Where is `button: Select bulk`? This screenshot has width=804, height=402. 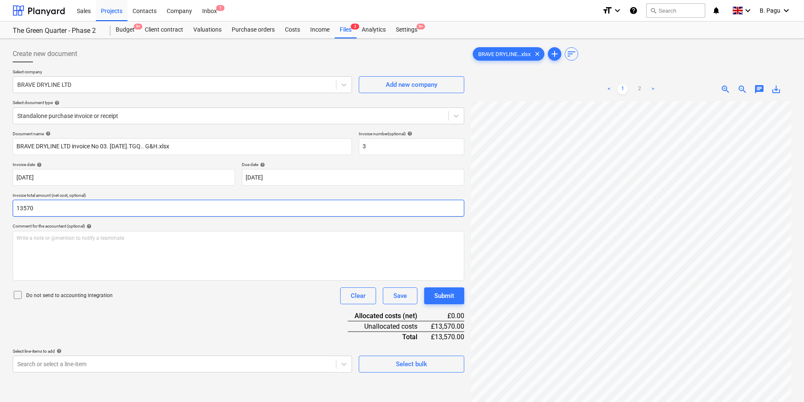
button: Select bulk is located at coordinates (411, 364).